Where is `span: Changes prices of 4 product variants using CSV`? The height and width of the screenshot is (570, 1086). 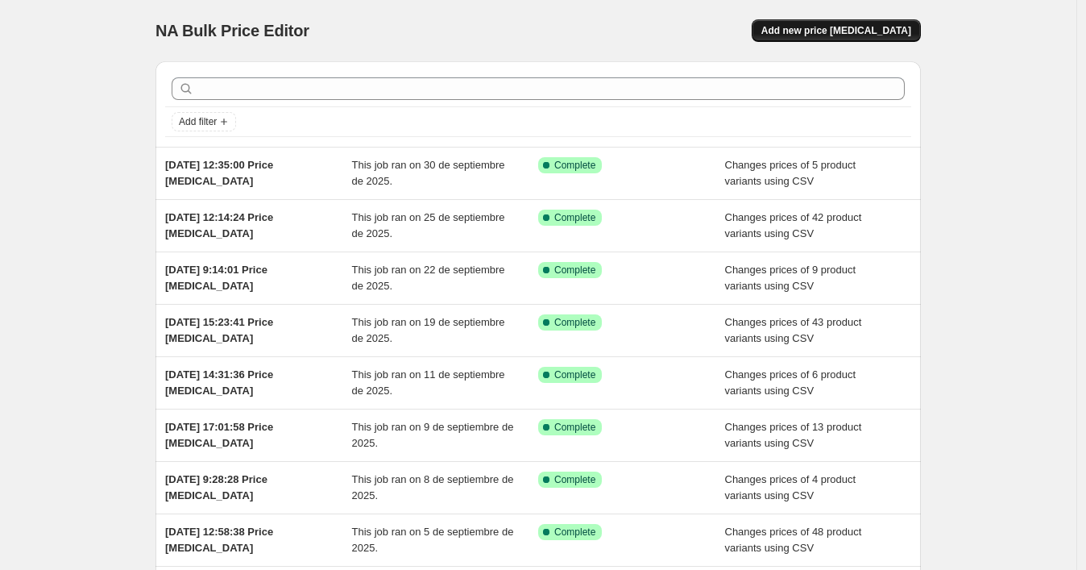 span: Changes prices of 4 product variants using CSV is located at coordinates (790, 487).